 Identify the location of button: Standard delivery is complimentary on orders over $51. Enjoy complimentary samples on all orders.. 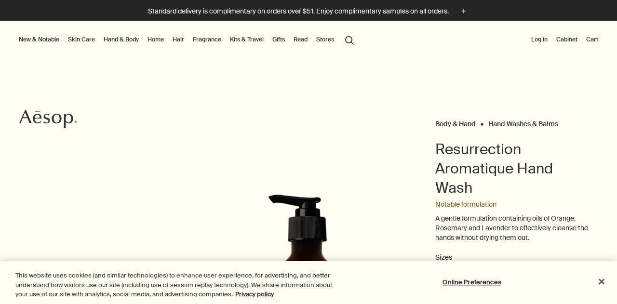
(308, 11).